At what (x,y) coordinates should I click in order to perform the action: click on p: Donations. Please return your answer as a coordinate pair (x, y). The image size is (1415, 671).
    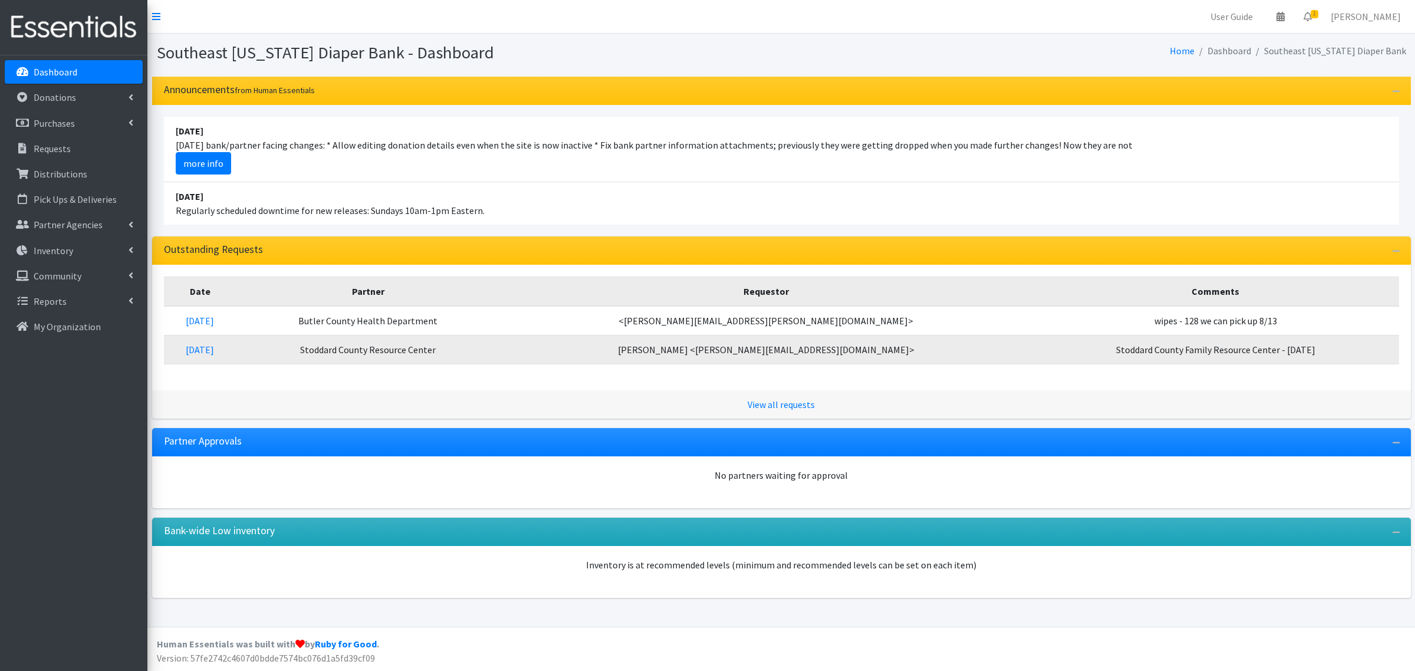
    Looking at the image, I should click on (55, 97).